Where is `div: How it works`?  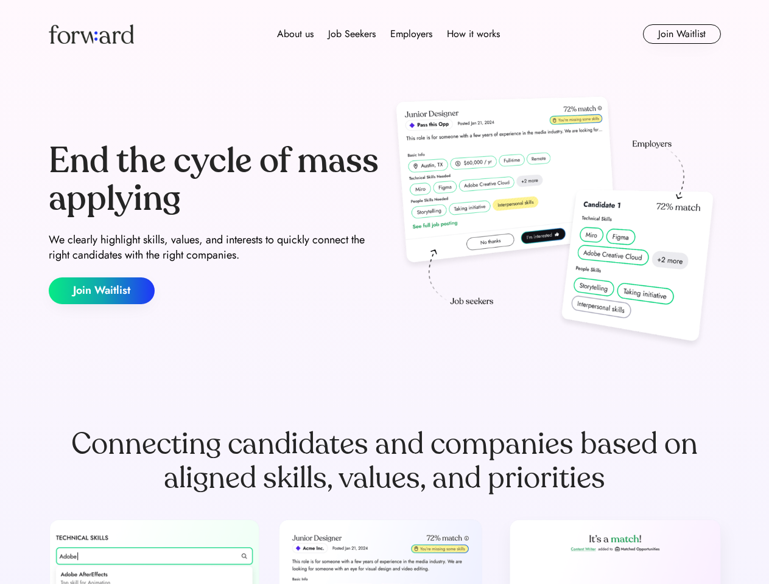
div: How it works is located at coordinates (473, 34).